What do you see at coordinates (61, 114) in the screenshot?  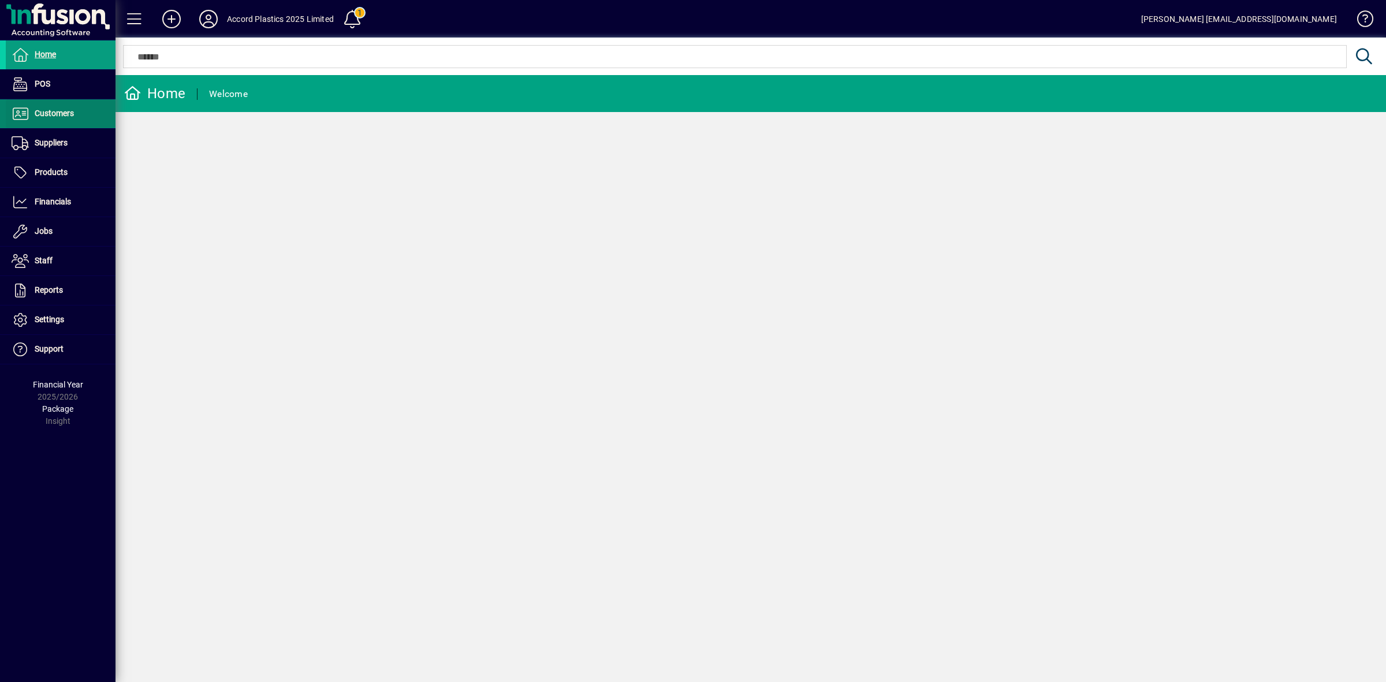 I see `a: Customers` at bounding box center [61, 114].